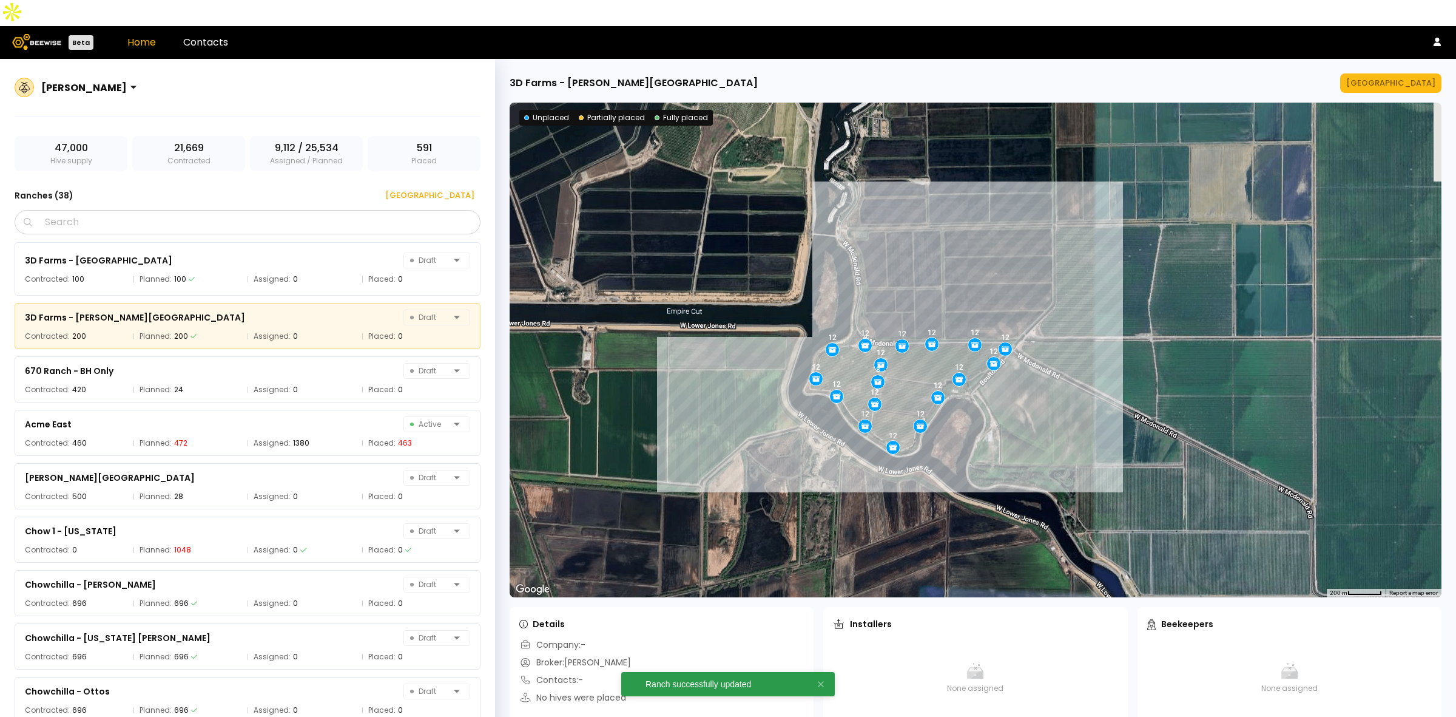 This screenshot has height=717, width=1456. What do you see at coordinates (79, 443) in the screenshot?
I see `div: 460` at bounding box center [79, 443].